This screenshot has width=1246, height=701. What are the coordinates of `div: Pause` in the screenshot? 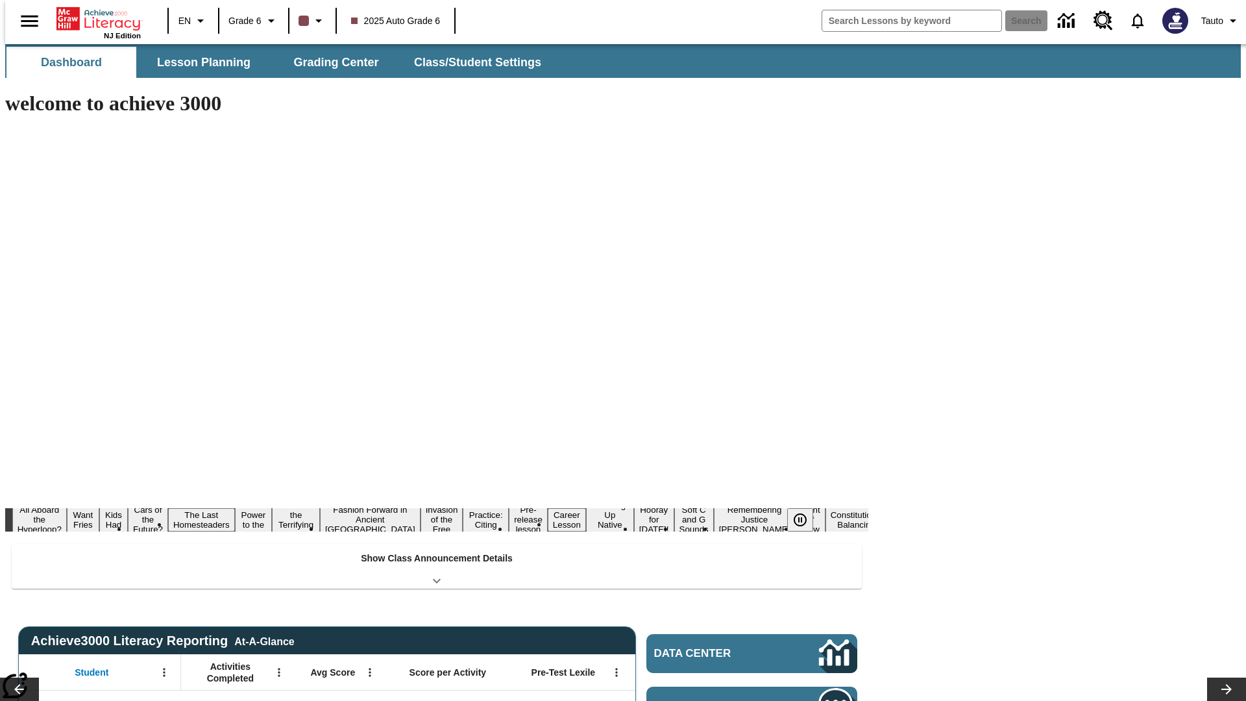 It's located at (806, 520).